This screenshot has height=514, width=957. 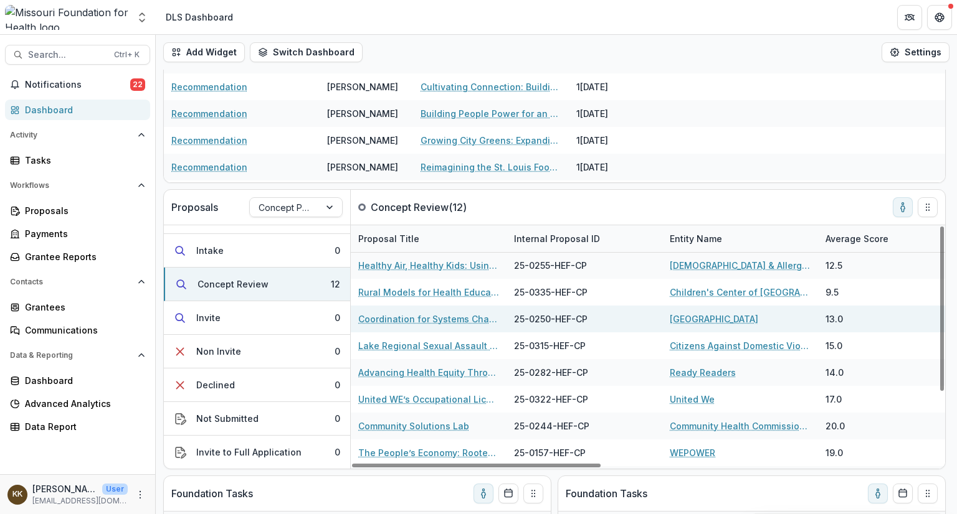 I want to click on button: Partners, so click(x=909, y=17).